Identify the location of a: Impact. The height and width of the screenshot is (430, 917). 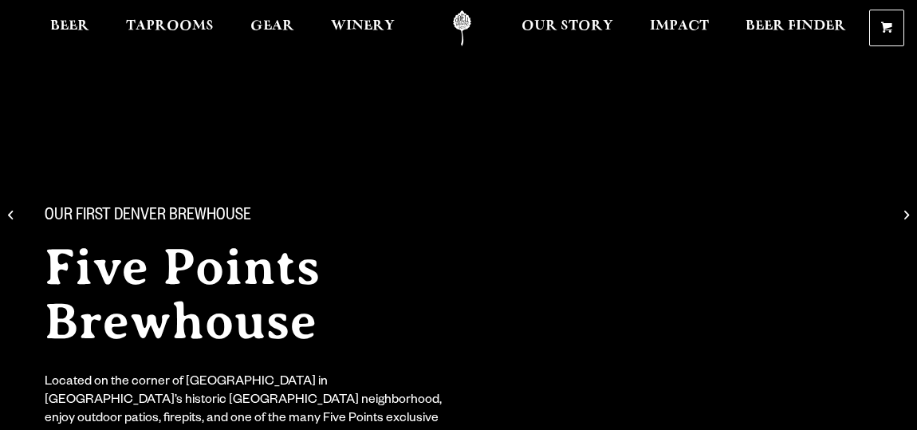
(679, 28).